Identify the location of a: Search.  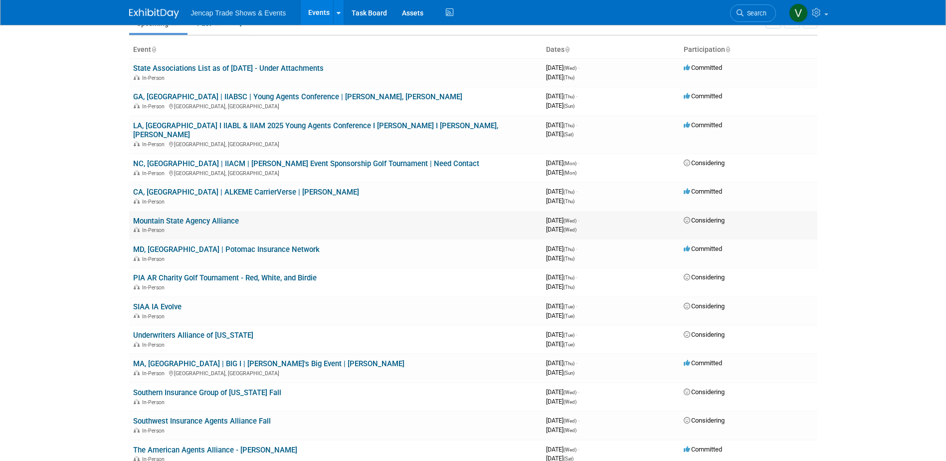
(753, 13).